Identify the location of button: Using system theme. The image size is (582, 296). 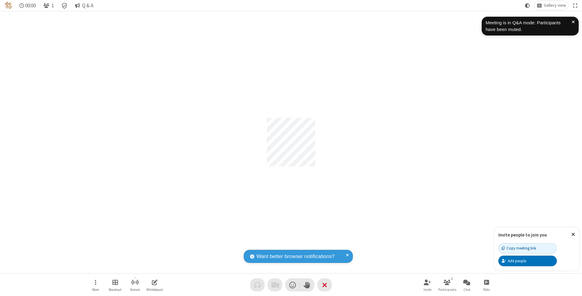
(528, 5).